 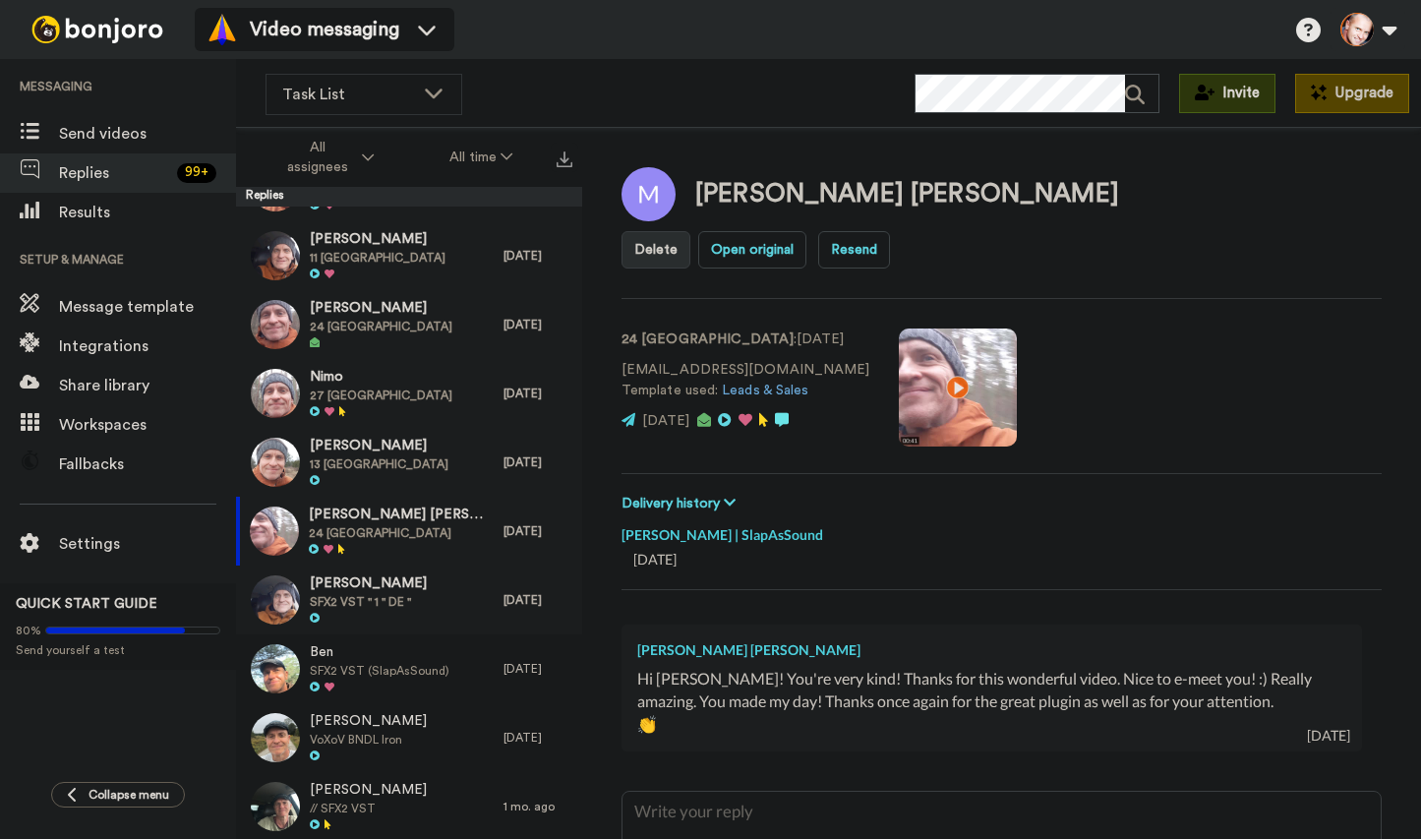 What do you see at coordinates (482, 157) in the screenshot?
I see `button: All time` at bounding box center [482, 157].